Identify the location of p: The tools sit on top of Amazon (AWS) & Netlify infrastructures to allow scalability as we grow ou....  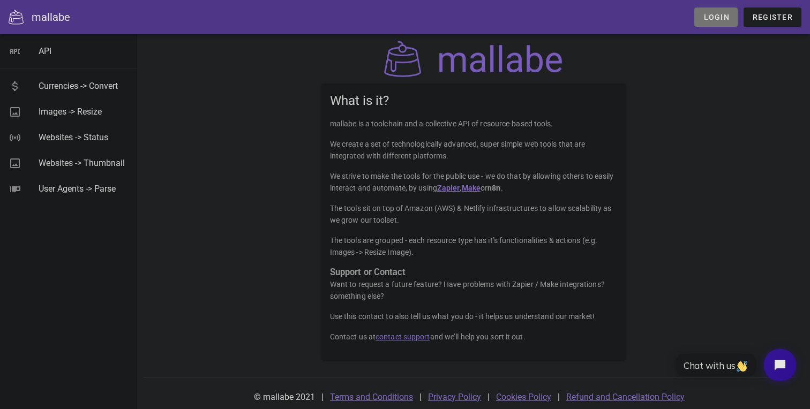
(474, 214).